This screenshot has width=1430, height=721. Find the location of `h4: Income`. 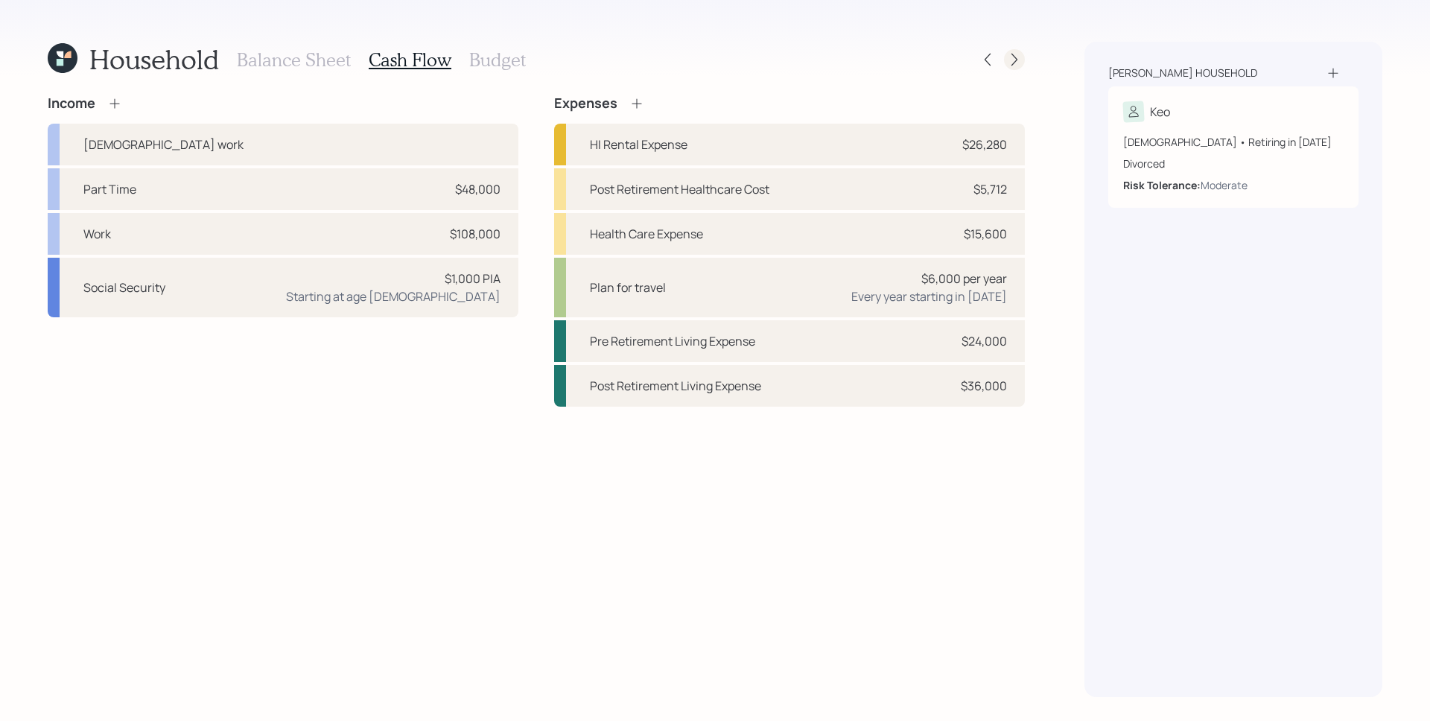

h4: Income is located at coordinates (72, 104).